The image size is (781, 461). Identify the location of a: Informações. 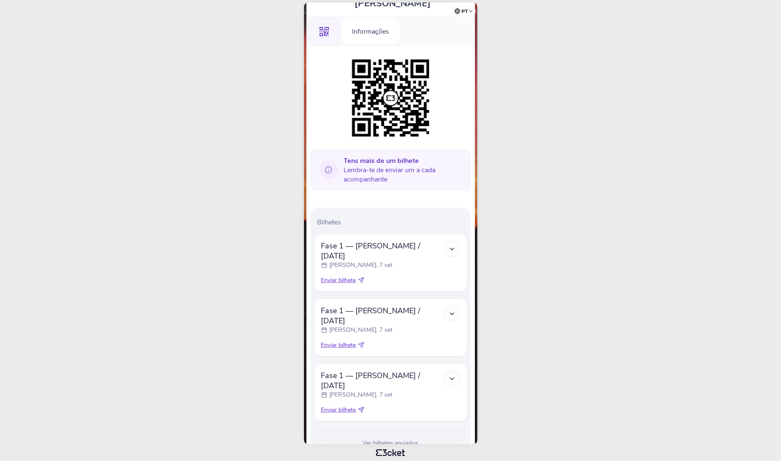
(371, 31).